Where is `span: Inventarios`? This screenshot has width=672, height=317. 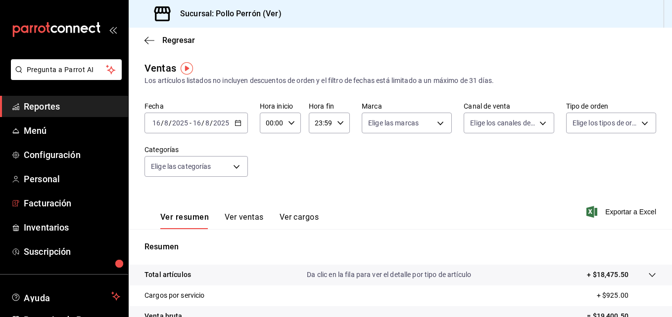 span: Inventarios is located at coordinates (72, 227).